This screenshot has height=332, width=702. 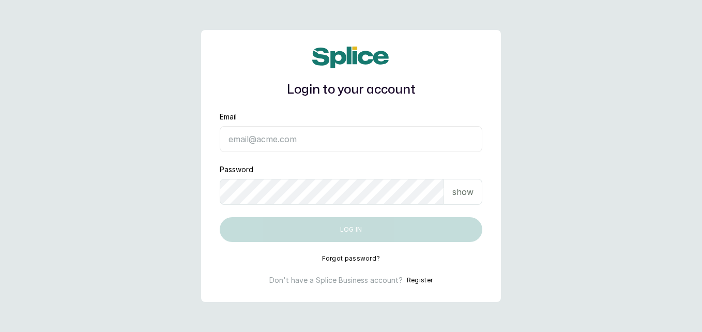 What do you see at coordinates (351, 229) in the screenshot?
I see `button: Log in` at bounding box center [351, 229].